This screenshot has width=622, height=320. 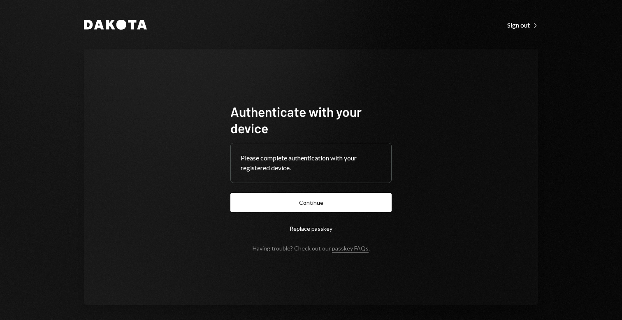 I want to click on button: Replace passkey, so click(x=311, y=228).